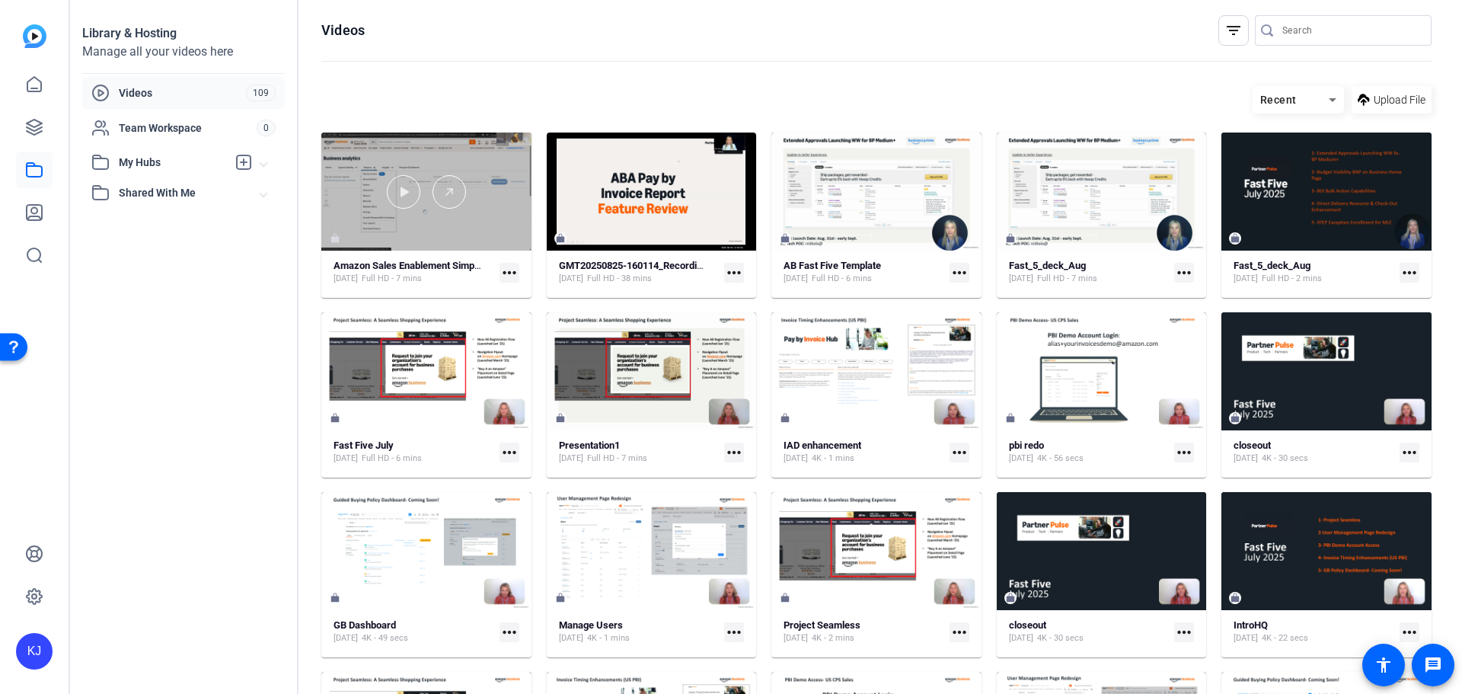 The image size is (1462, 694). What do you see at coordinates (1399, 100) in the screenshot?
I see `span: Upload File` at bounding box center [1399, 100].